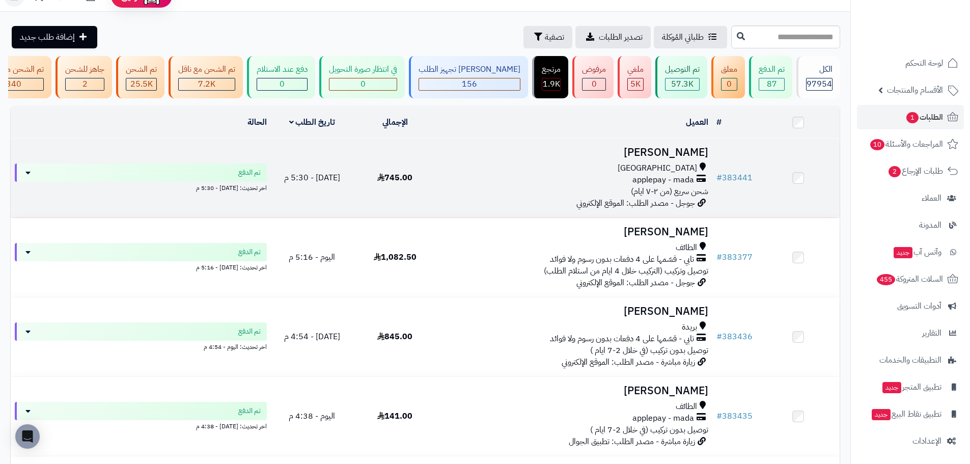 Image resolution: width=970 pixels, height=464 pixels. I want to click on span: إضافة طلب جديد, so click(47, 37).